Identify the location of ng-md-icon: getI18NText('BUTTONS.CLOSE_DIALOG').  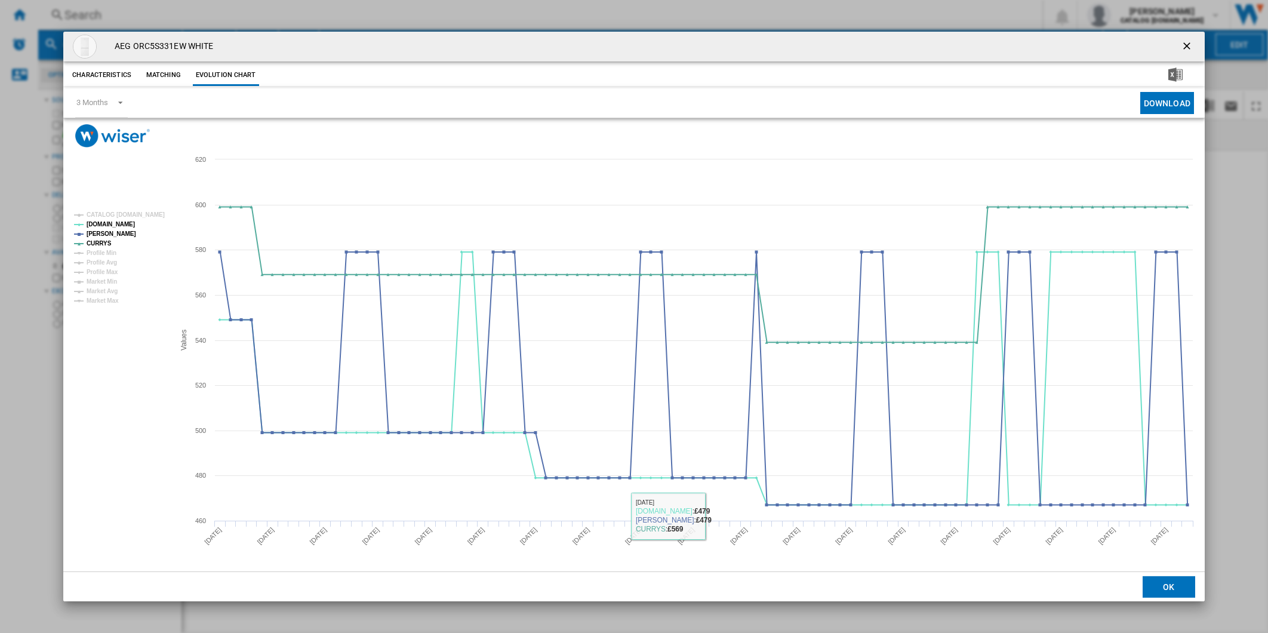
(1188, 47).